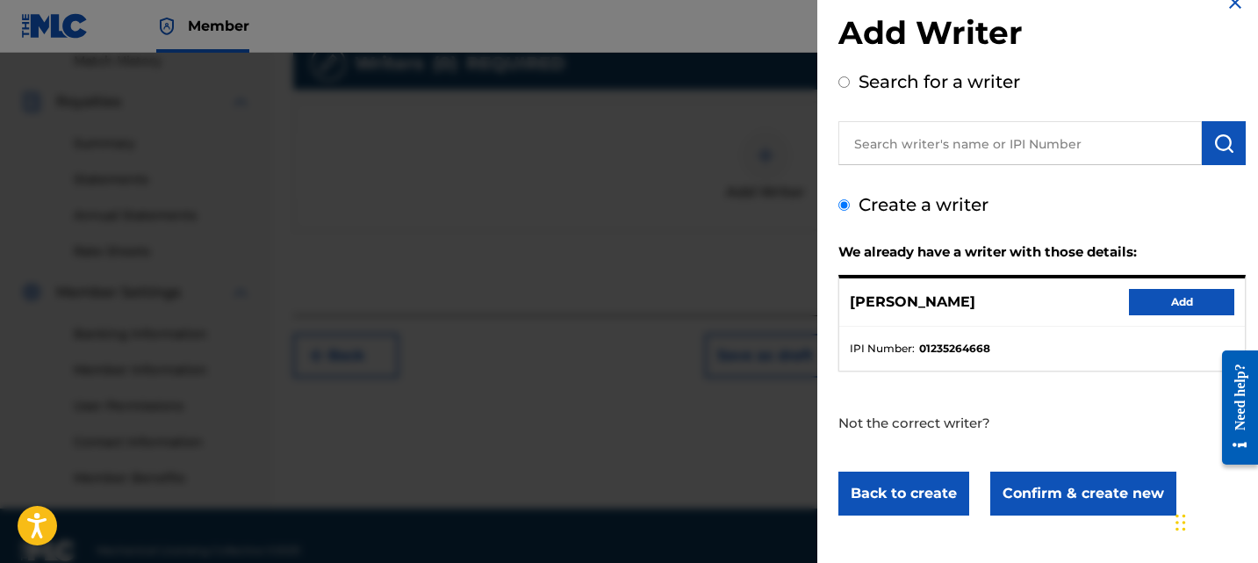 The height and width of the screenshot is (563, 1258). I want to click on button: Confirm & create new, so click(1084, 494).